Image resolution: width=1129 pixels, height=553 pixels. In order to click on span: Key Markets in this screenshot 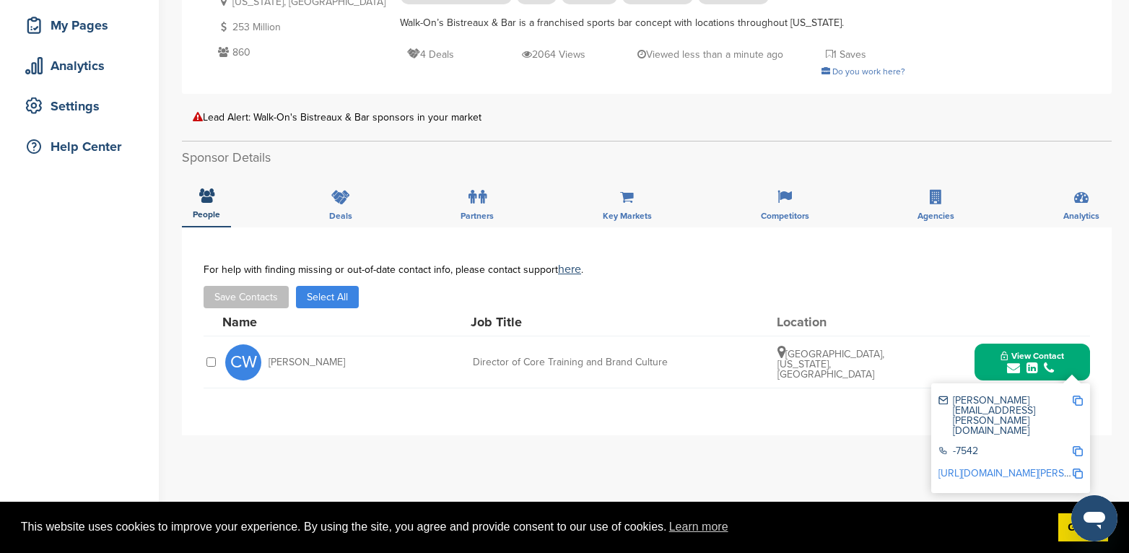, I will do `click(627, 216)`.